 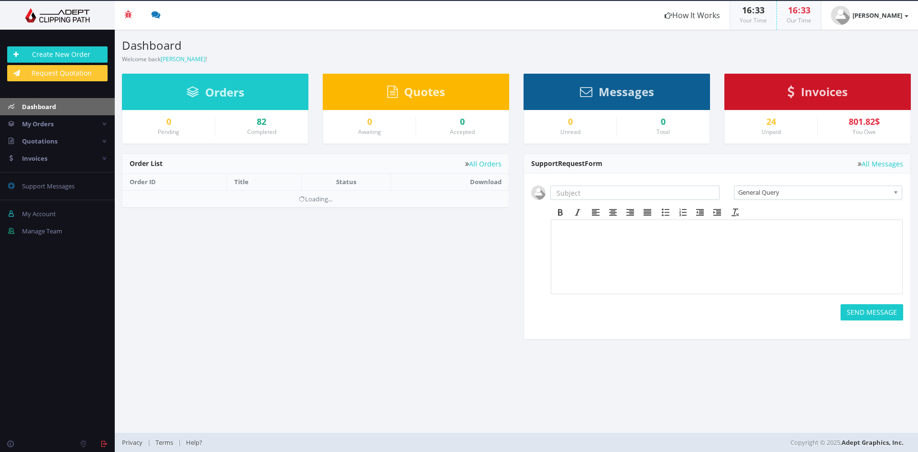 I want to click on a: How It Works, so click(x=692, y=15).